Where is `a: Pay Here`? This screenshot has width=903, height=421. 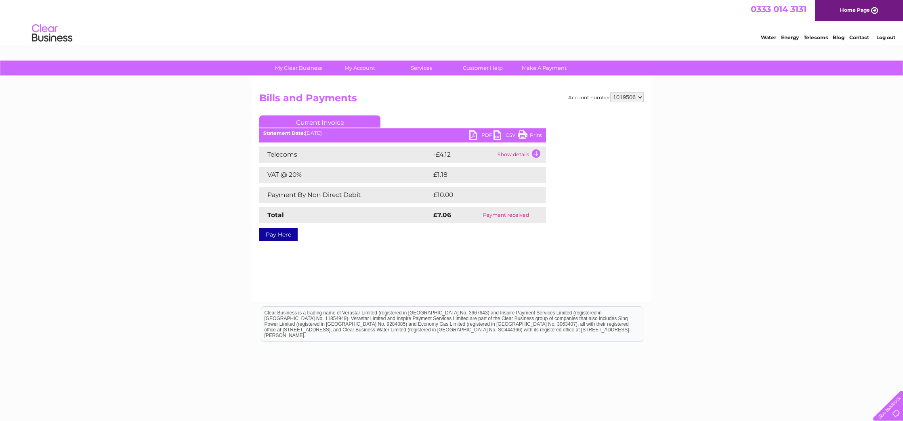 a: Pay Here is located at coordinates (278, 235).